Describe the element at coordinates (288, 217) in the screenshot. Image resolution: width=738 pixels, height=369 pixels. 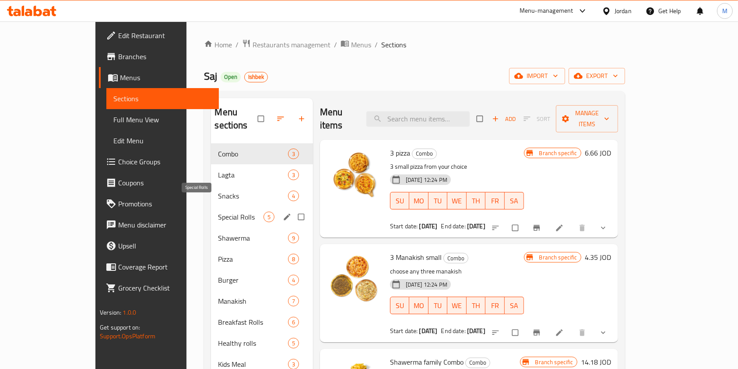
I see `button: edit` at that location.